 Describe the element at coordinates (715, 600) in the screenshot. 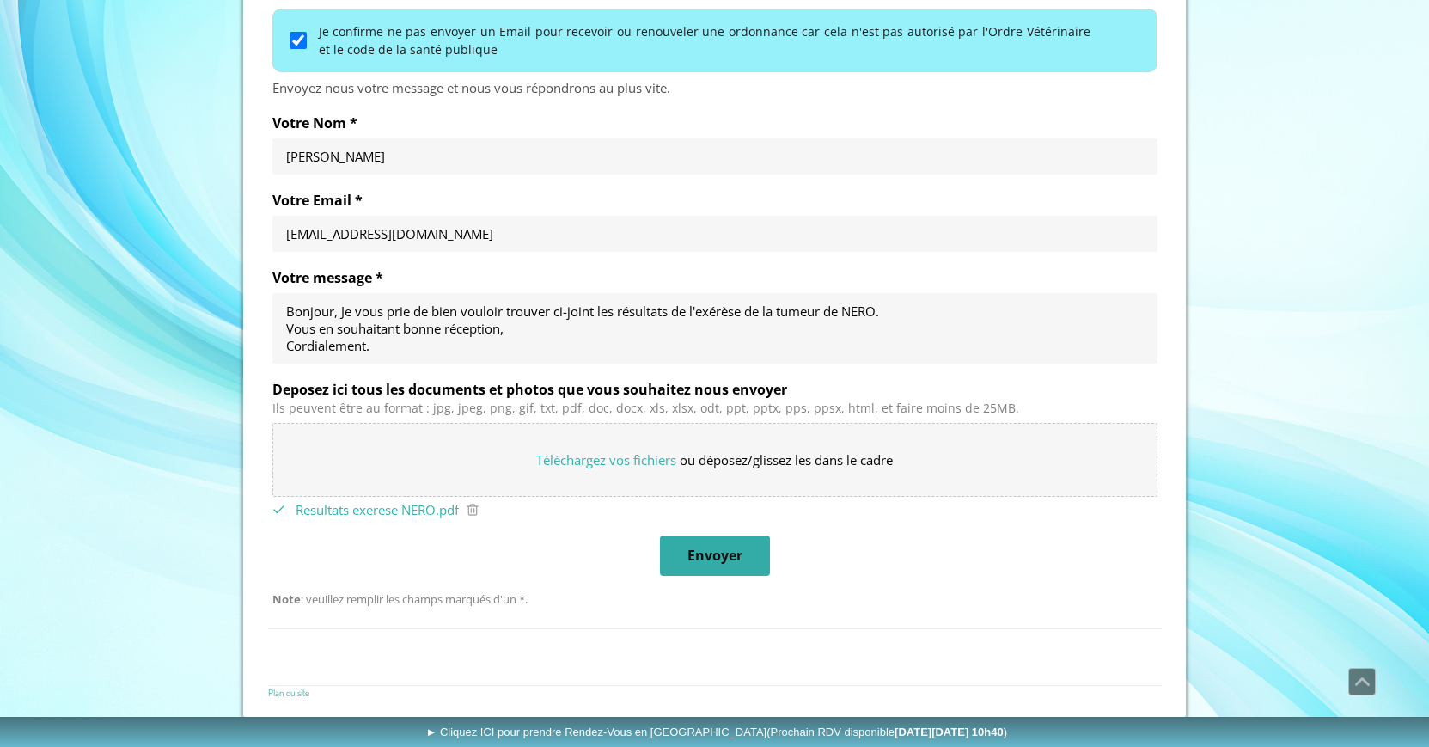

I see `div: : veuillez remplir les champs marqués d'un *.` at that location.